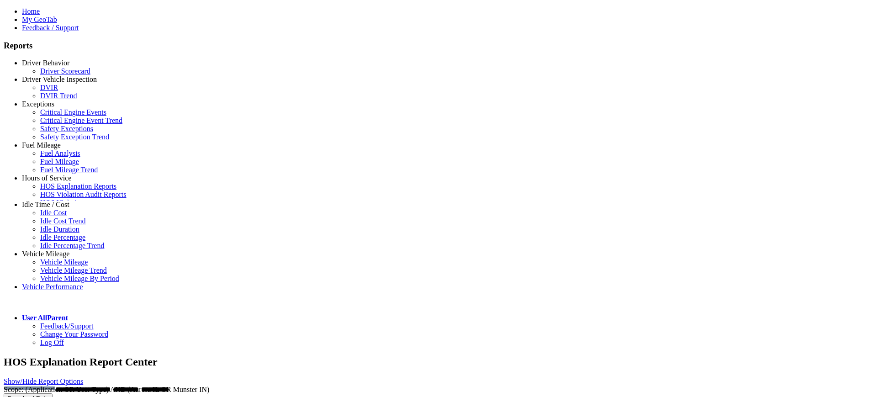 The width and height of the screenshot is (877, 397). What do you see at coordinates (60, 153) in the screenshot?
I see `a: Fuel Analysis` at bounding box center [60, 153].